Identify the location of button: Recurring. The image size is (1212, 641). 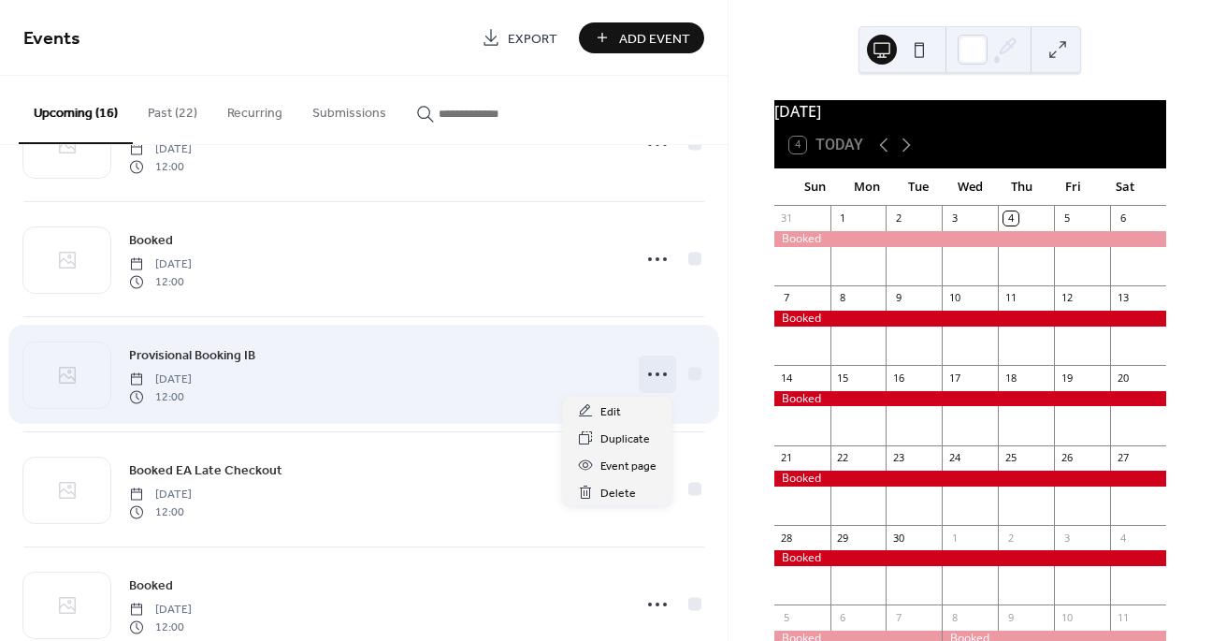
(254, 108).